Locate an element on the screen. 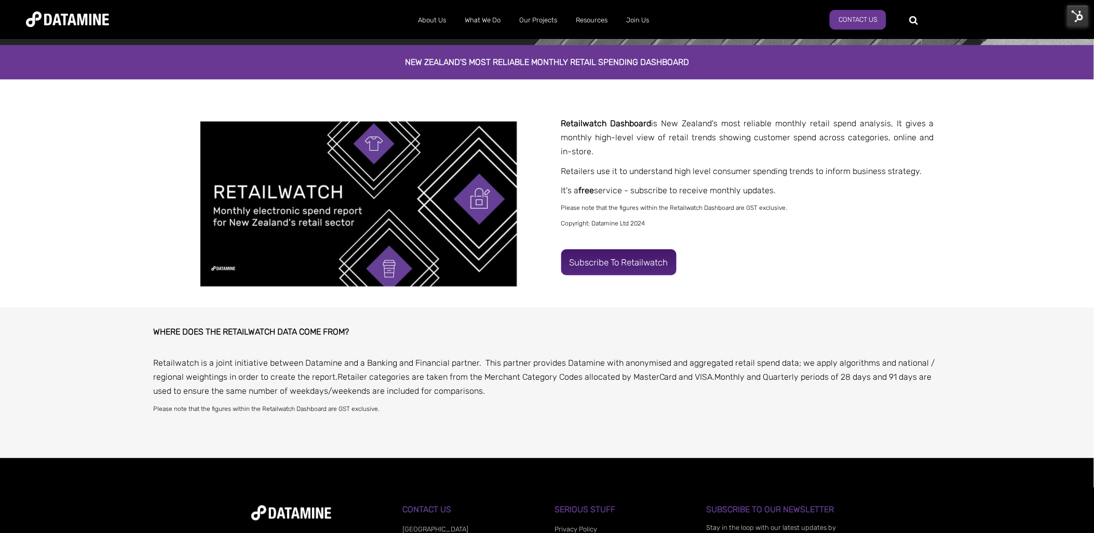  p: Retailwatch is a joint initiative between Datamine and a Banking and Financial partner. This part... is located at coordinates (547, 377).